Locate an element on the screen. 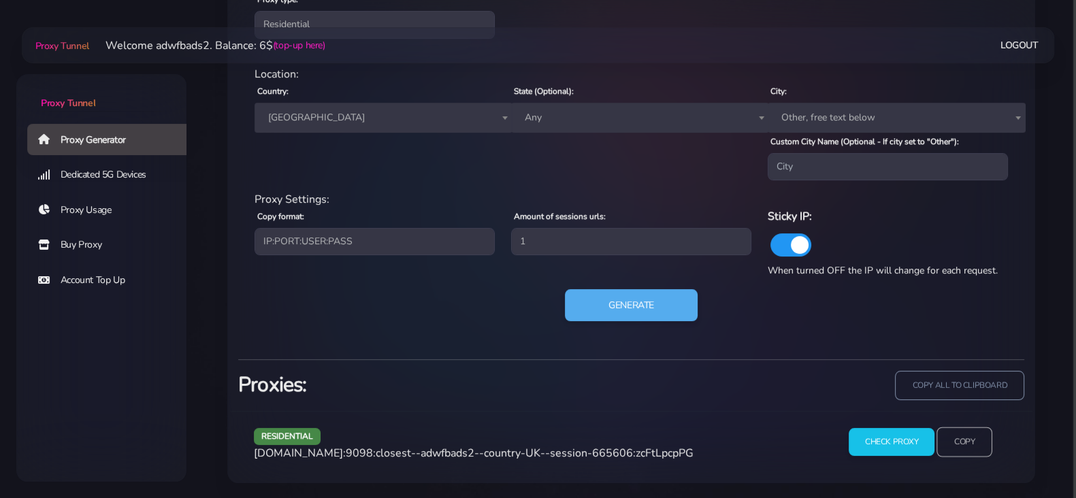  label: Country: is located at coordinates (273, 91).